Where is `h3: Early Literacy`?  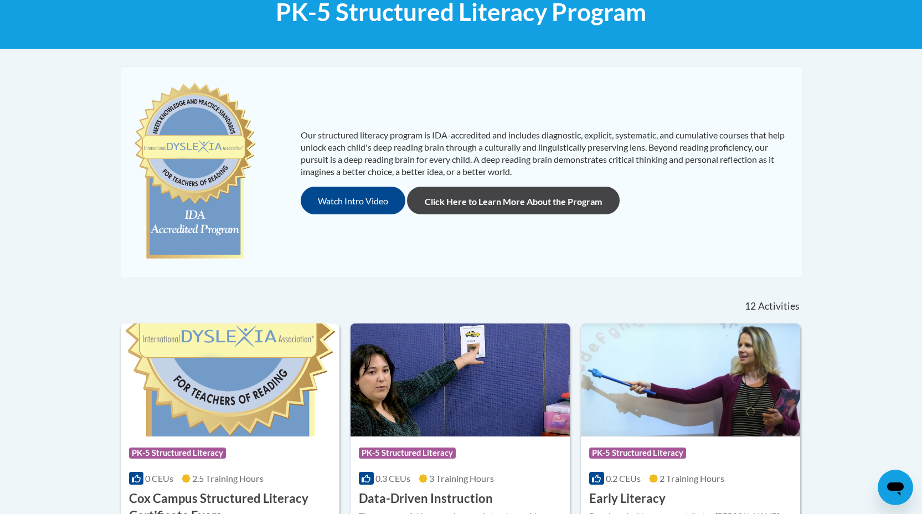 h3: Early Literacy is located at coordinates (628, 499).